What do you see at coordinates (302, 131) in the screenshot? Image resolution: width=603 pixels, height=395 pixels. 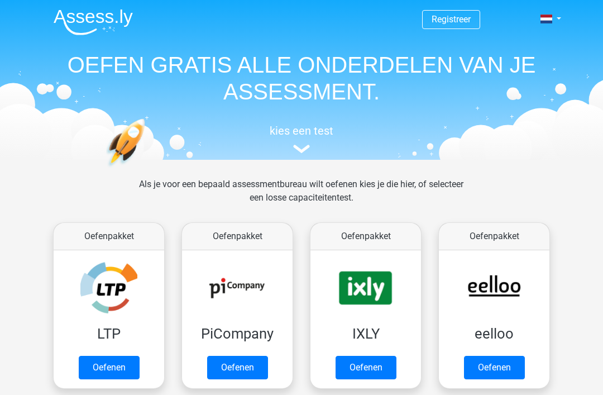 I see `h5: kies een test` at bounding box center [302, 131].